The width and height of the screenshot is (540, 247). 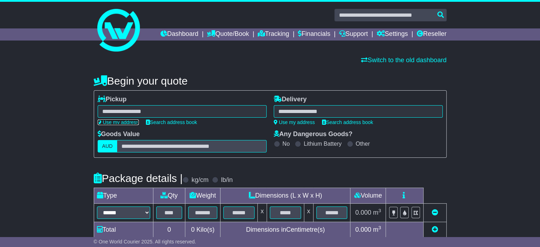 I want to click on td: Dimensions in Centimetre(s), so click(x=285, y=230).